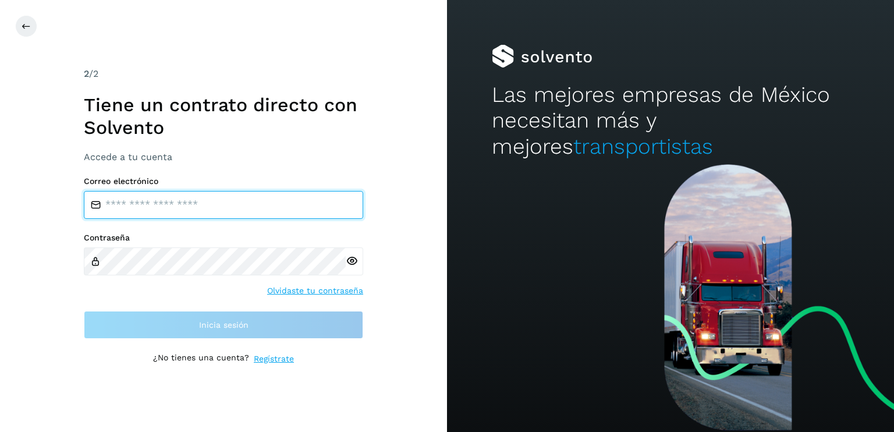 The height and width of the screenshot is (432, 894). Describe the element at coordinates (671, 121) in the screenshot. I see `h2: Las mejores empresas de México necesitan más y mejores` at that location.